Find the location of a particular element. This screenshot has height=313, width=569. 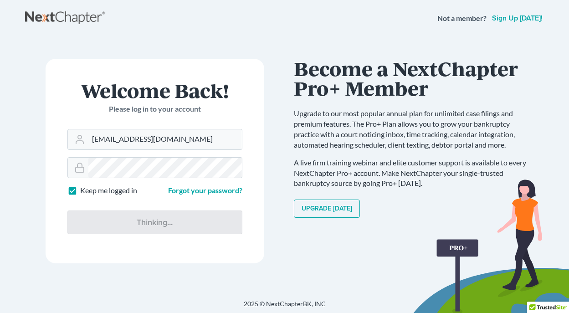

input: Thinking... is located at coordinates (155, 222).